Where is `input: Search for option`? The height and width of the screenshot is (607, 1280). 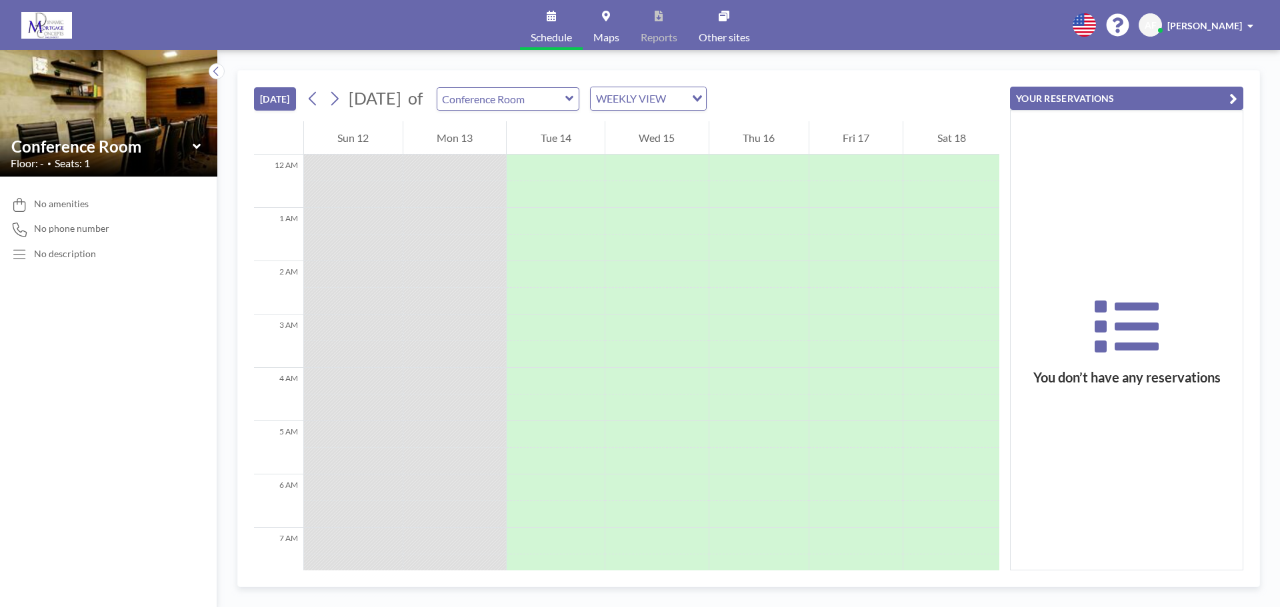
input: Search for option is located at coordinates (676, 99).